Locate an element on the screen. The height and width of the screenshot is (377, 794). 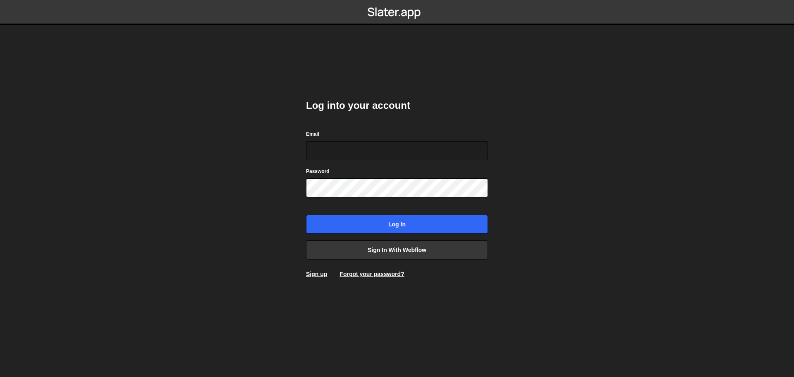
label: Email is located at coordinates (313, 134).